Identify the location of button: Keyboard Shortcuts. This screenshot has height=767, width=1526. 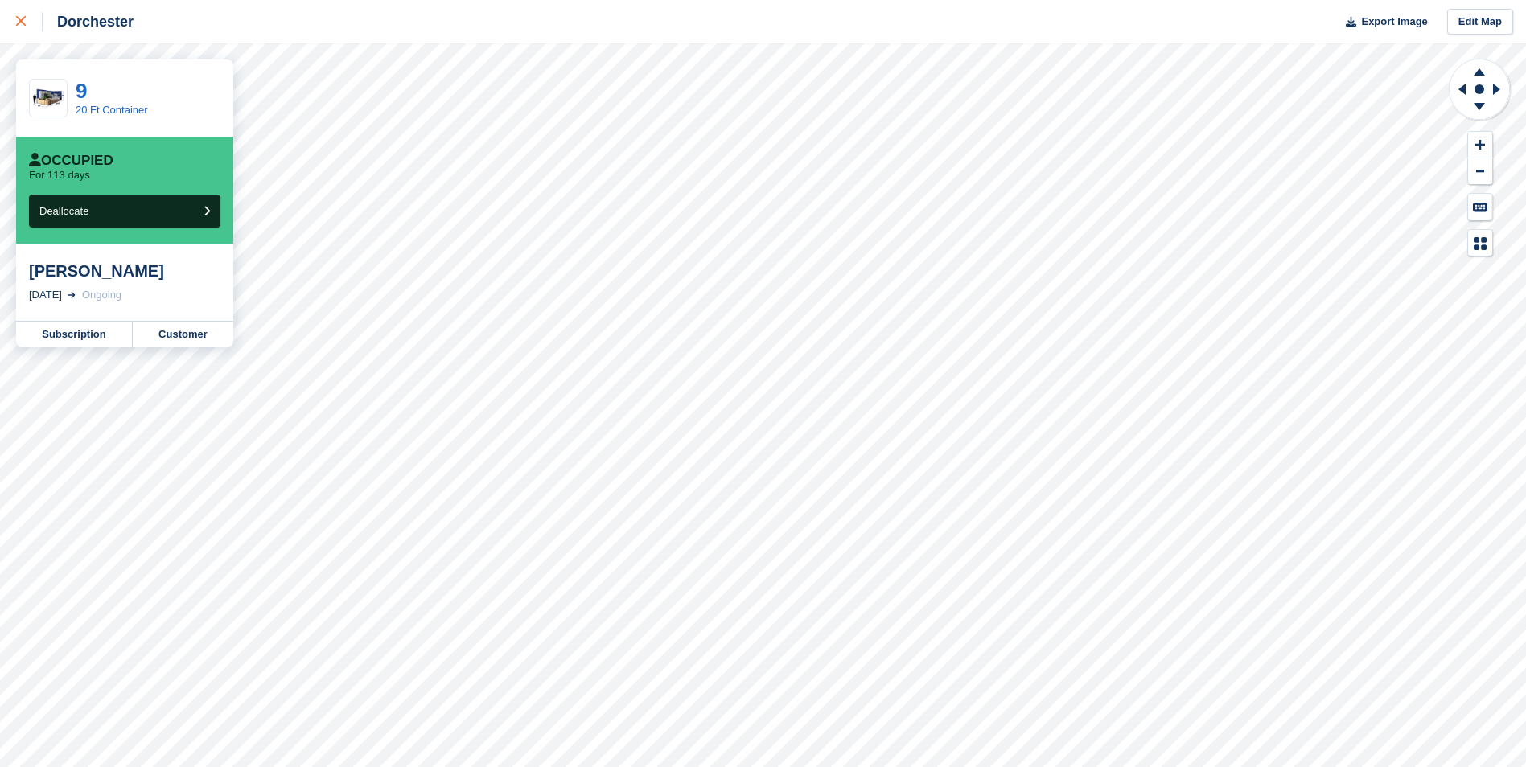
(1480, 207).